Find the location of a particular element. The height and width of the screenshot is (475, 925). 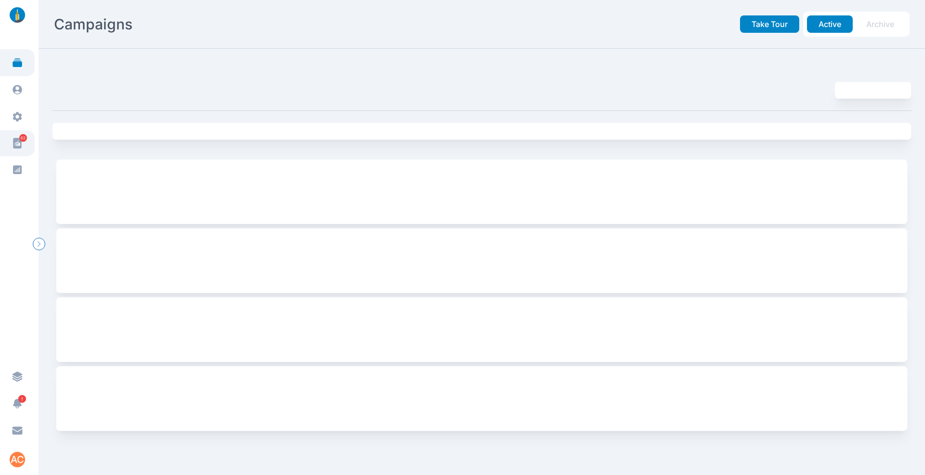

h2: Campaigns is located at coordinates (93, 24).